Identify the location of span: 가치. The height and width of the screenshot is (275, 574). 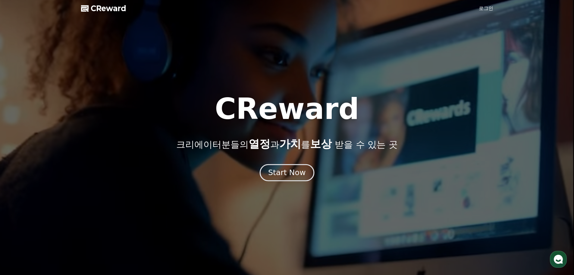
(290, 143).